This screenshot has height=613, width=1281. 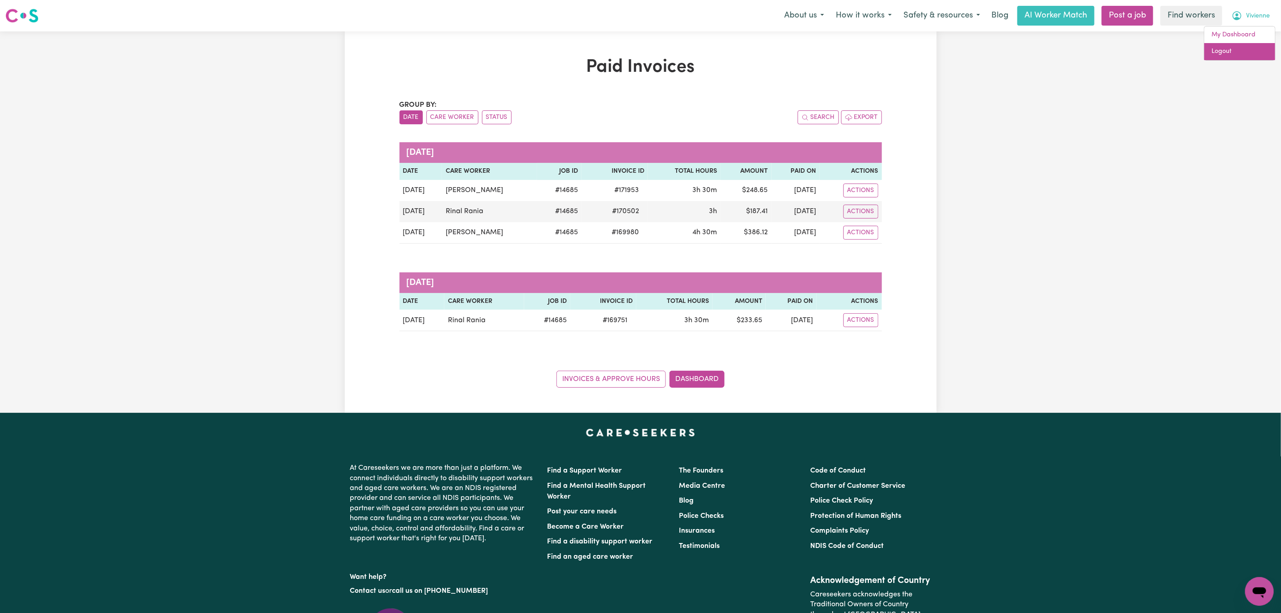 I want to click on a: Complaints Policy, so click(x=839, y=530).